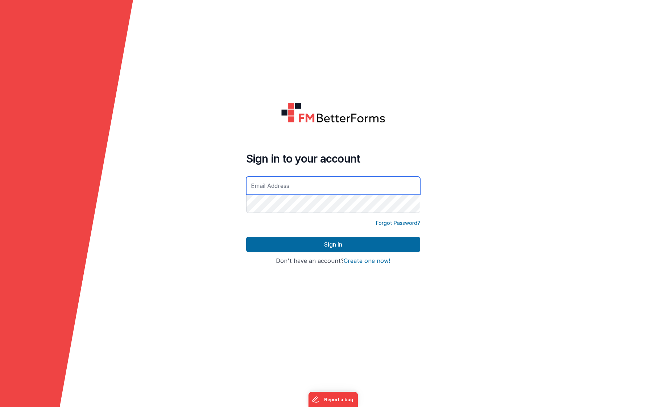  Describe the element at coordinates (398, 223) in the screenshot. I see `a: Forgot Password?` at that location.